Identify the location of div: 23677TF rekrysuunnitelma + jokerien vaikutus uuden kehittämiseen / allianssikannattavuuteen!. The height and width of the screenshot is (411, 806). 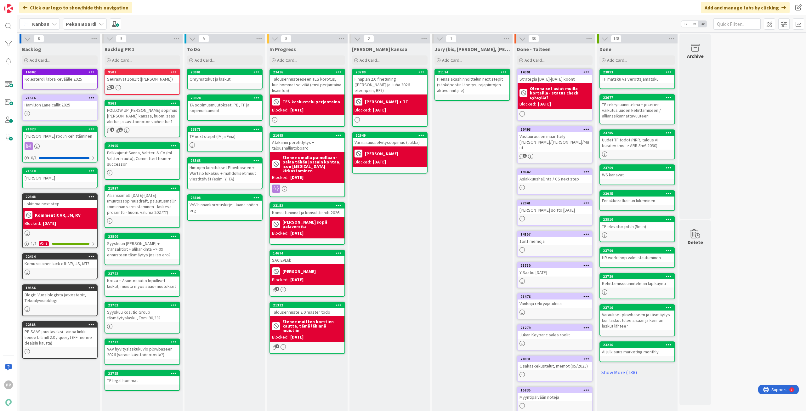
(637, 107).